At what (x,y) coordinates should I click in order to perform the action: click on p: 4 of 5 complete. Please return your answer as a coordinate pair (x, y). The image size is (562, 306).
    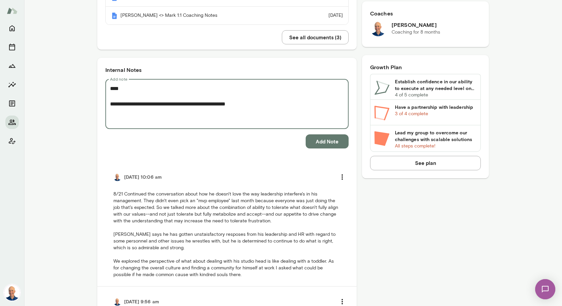
    Looking at the image, I should click on (436, 95).